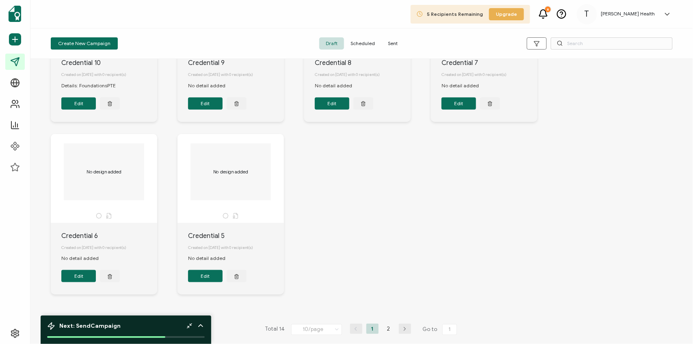 Image resolution: width=693 pixels, height=344 pixels. I want to click on button: Create New Campaign, so click(84, 43).